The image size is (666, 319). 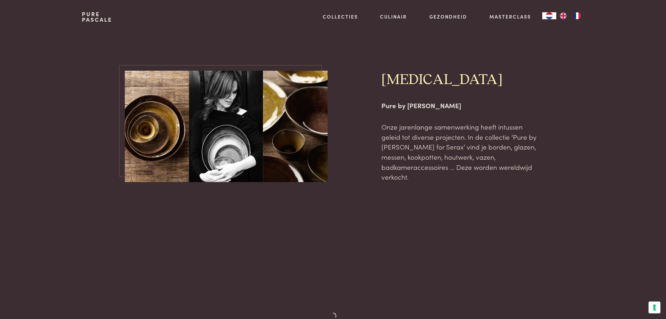 I want to click on a: EN, so click(x=564, y=16).